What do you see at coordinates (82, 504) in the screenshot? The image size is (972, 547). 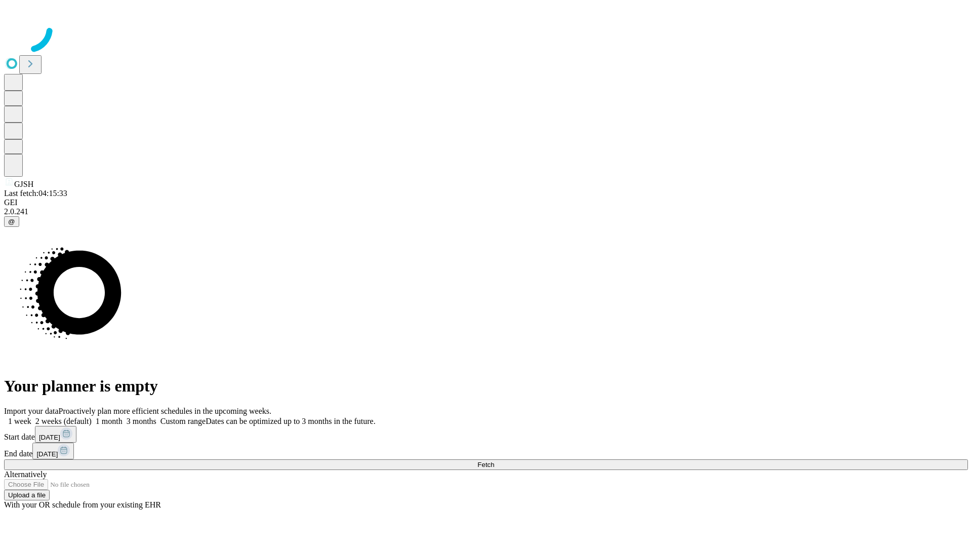 I see `span: With your OR schedule from your existing EHR` at bounding box center [82, 504].